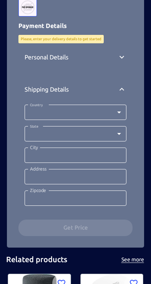 This screenshot has height=284, width=151. Describe the element at coordinates (61, 39) in the screenshot. I see `p: Please, enter your delivery details to get started` at that location.